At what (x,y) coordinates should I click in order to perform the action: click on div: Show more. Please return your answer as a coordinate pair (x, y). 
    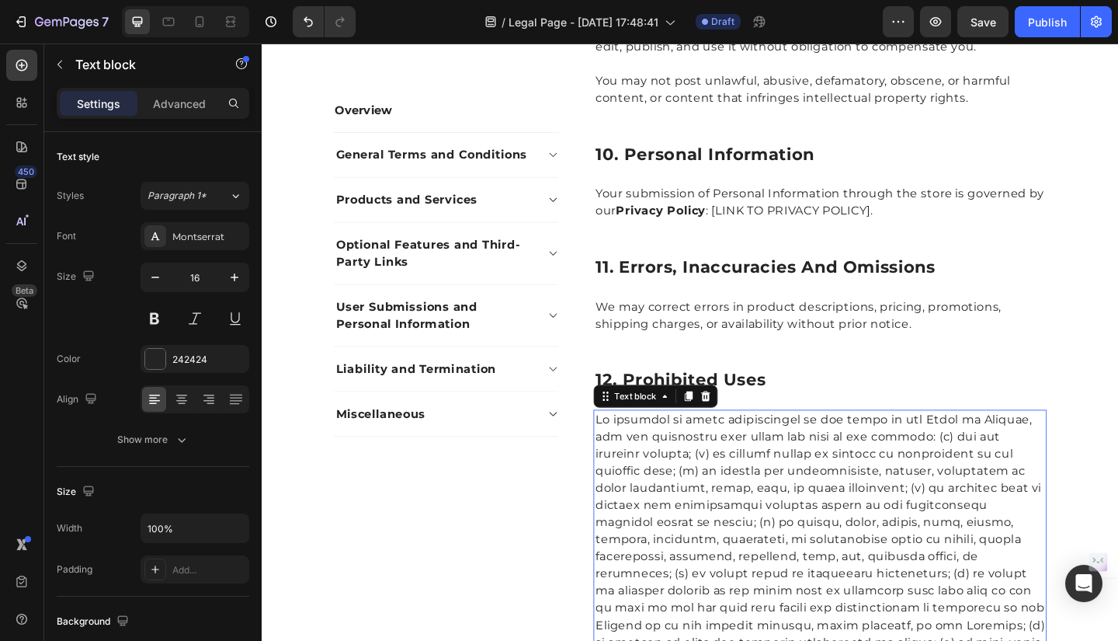
    Looking at the image, I should click on (153, 440).